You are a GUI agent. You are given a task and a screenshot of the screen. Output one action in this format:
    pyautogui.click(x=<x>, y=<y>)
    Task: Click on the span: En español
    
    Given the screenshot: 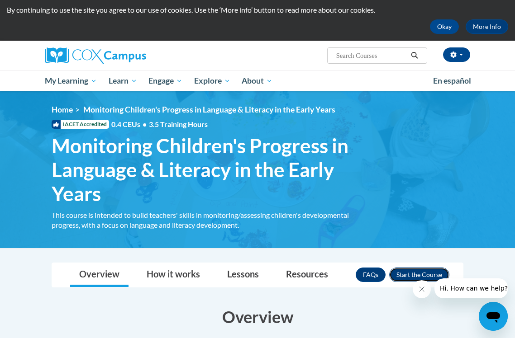 What is the action you would take?
    pyautogui.click(x=452, y=81)
    